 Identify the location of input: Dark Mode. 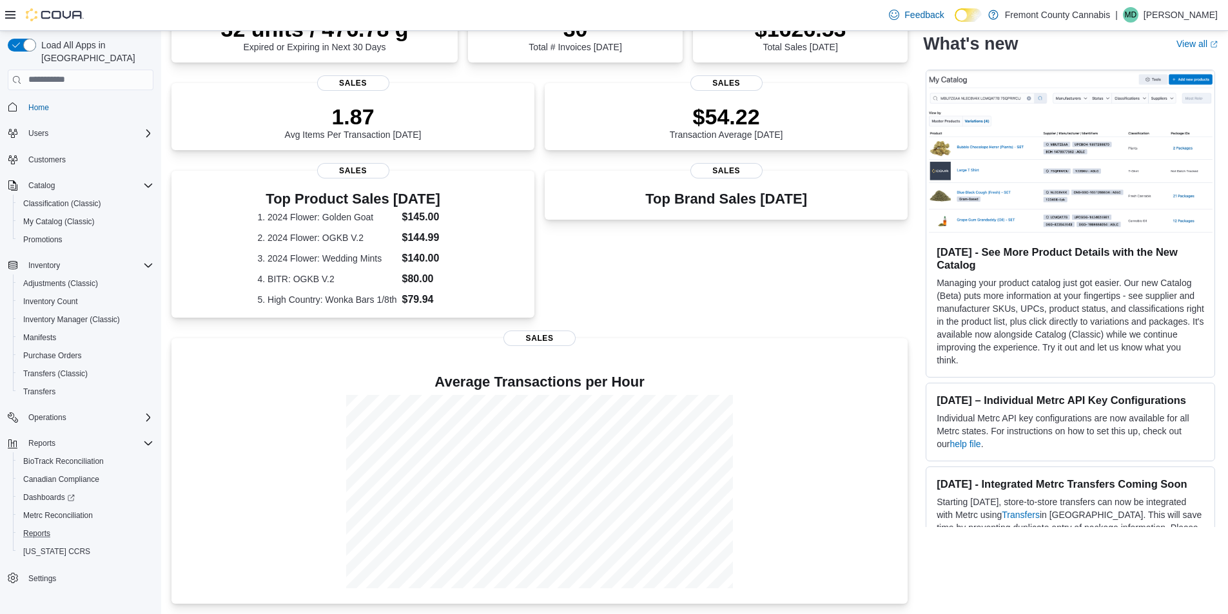
(968, 15).